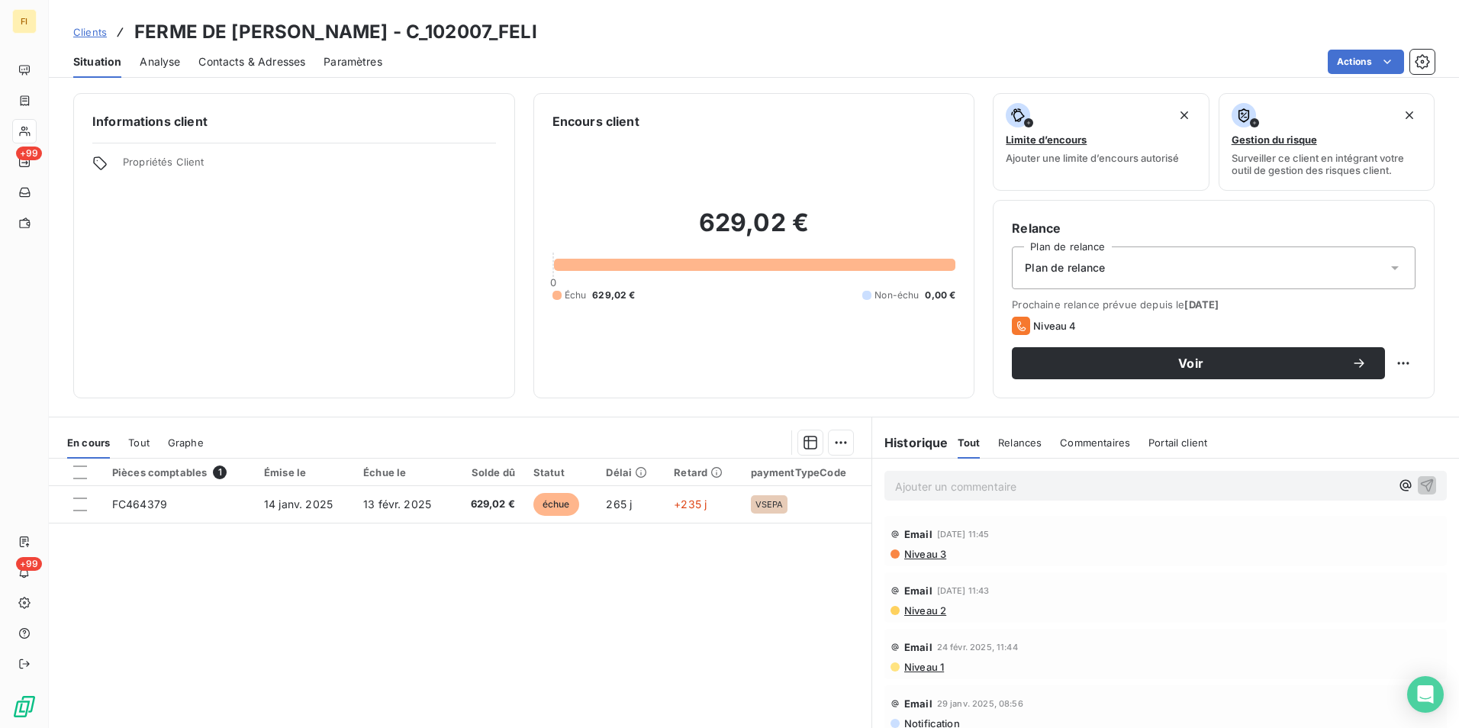 The width and height of the screenshot is (1459, 728). Describe the element at coordinates (24, 707) in the screenshot. I see `img: Logo LeanPay` at that location.